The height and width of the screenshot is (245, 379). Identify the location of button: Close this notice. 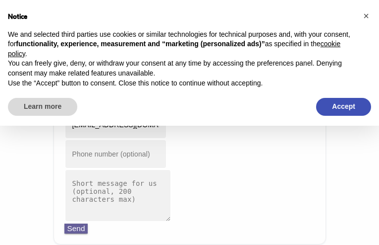
(367, 16).